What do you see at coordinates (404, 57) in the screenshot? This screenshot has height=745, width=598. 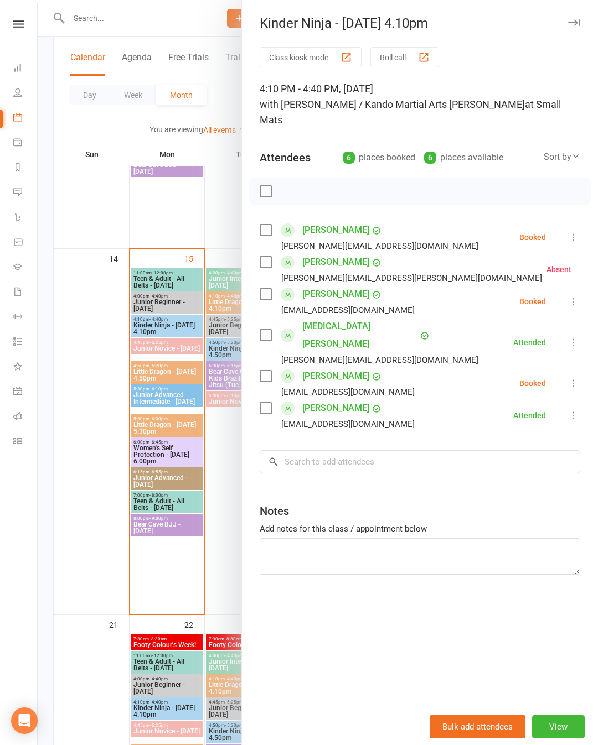 I see `button: Roll call` at bounding box center [404, 57].